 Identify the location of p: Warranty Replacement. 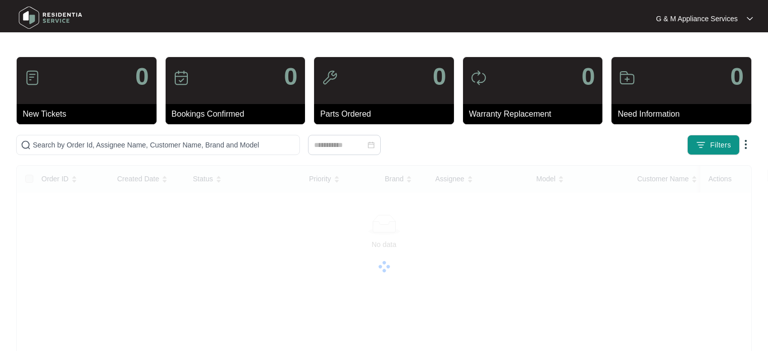
(535, 114).